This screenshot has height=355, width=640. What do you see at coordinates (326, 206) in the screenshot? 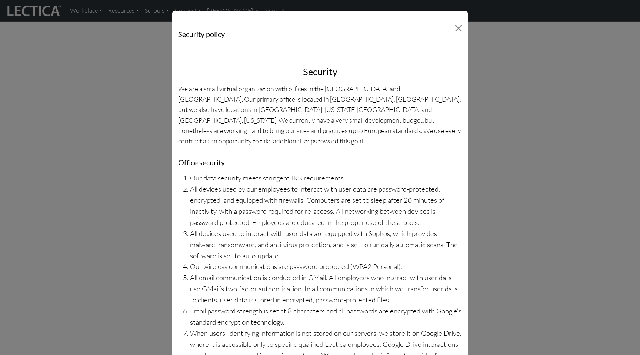
I see `li: All devices used by our employees to interact with user data are password-protected, encrypted, a...` at bounding box center [326, 206].